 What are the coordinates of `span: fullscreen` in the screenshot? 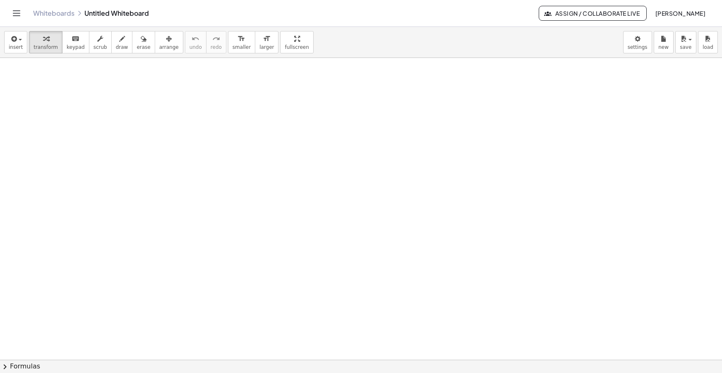 It's located at (297, 47).